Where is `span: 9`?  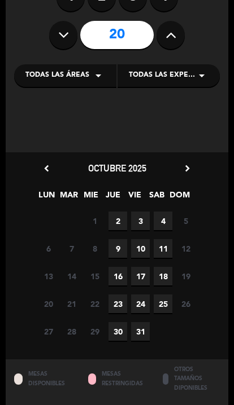 span: 9 is located at coordinates (117, 248).